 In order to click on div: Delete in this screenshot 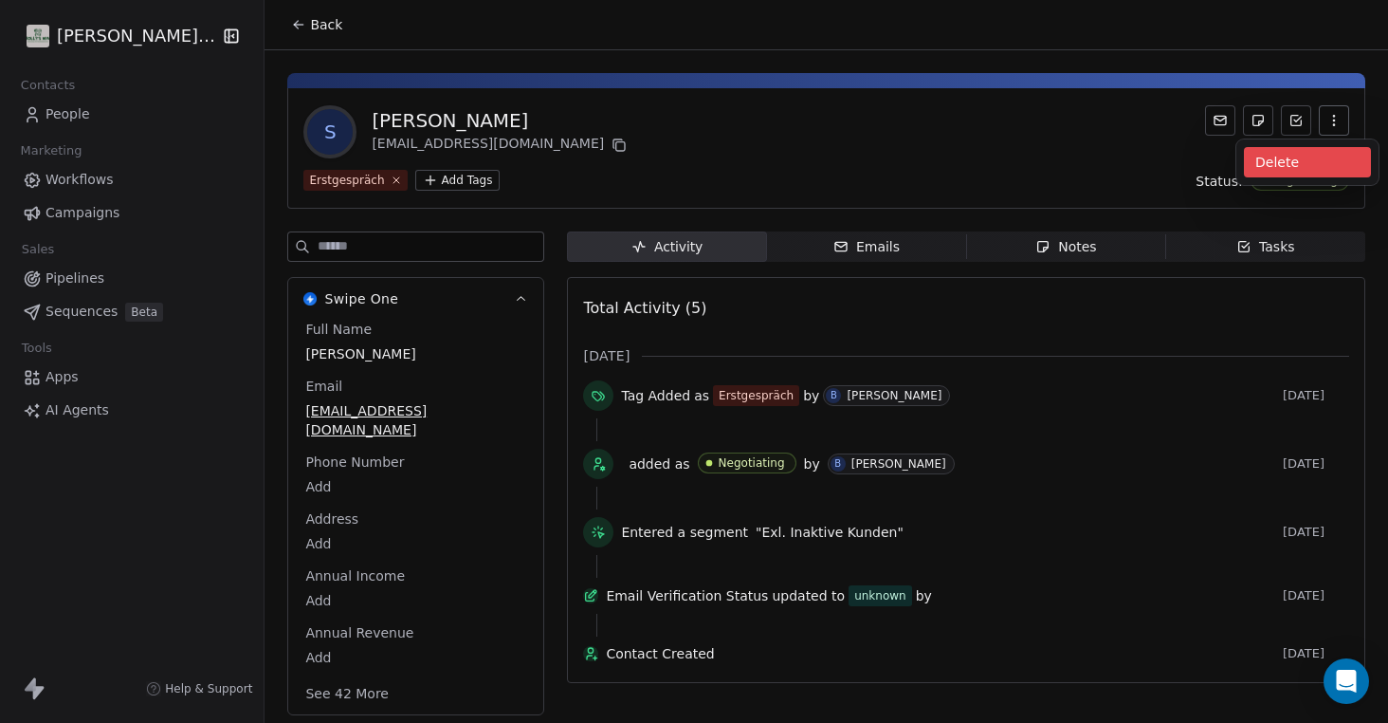, I will do `click(1308, 162)`.